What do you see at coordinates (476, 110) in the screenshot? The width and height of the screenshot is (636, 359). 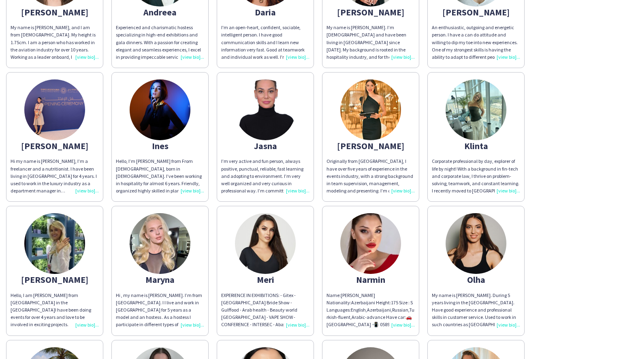 I see `img: thumb-9b2f8902-af1a-4f9f-be8f-b5452600e570.jpg` at bounding box center [476, 110].